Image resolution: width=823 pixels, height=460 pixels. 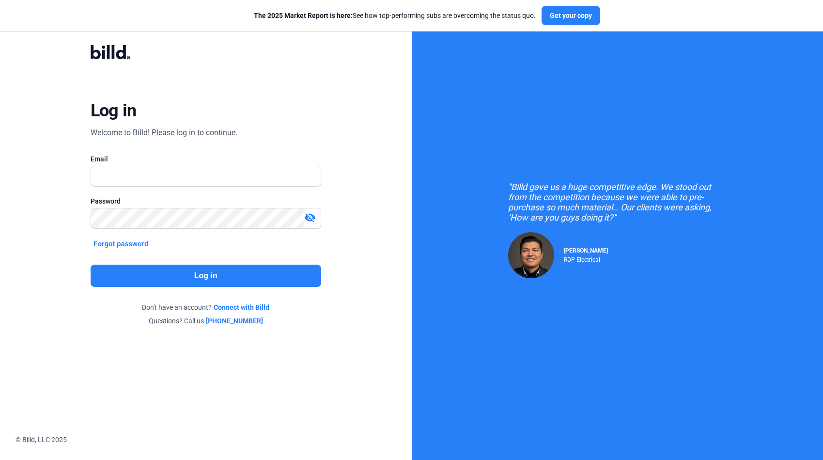 What do you see at coordinates (164, 133) in the screenshot?
I see `div: Welcome to Billd! Please log in to continue.` at bounding box center [164, 133].